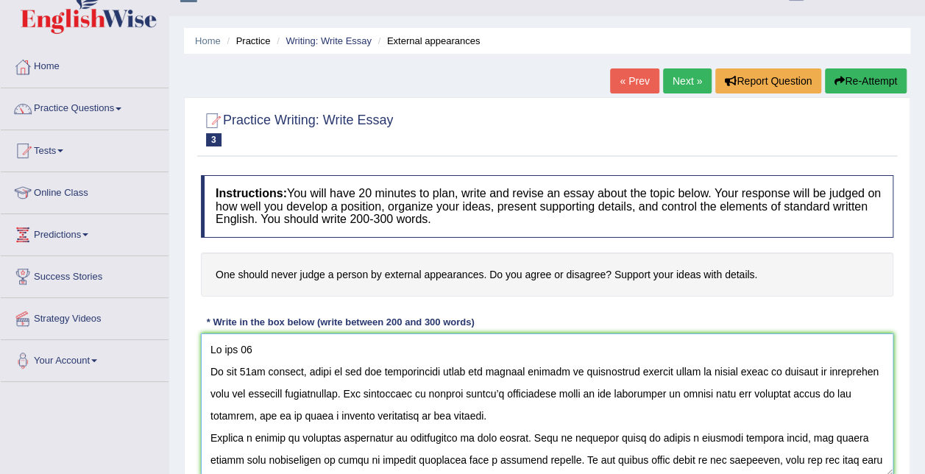  Describe the element at coordinates (547, 274) in the screenshot. I see `h4: One should never judge a person by external appearances. Do you agree or disagree? Support your i...` at that location.